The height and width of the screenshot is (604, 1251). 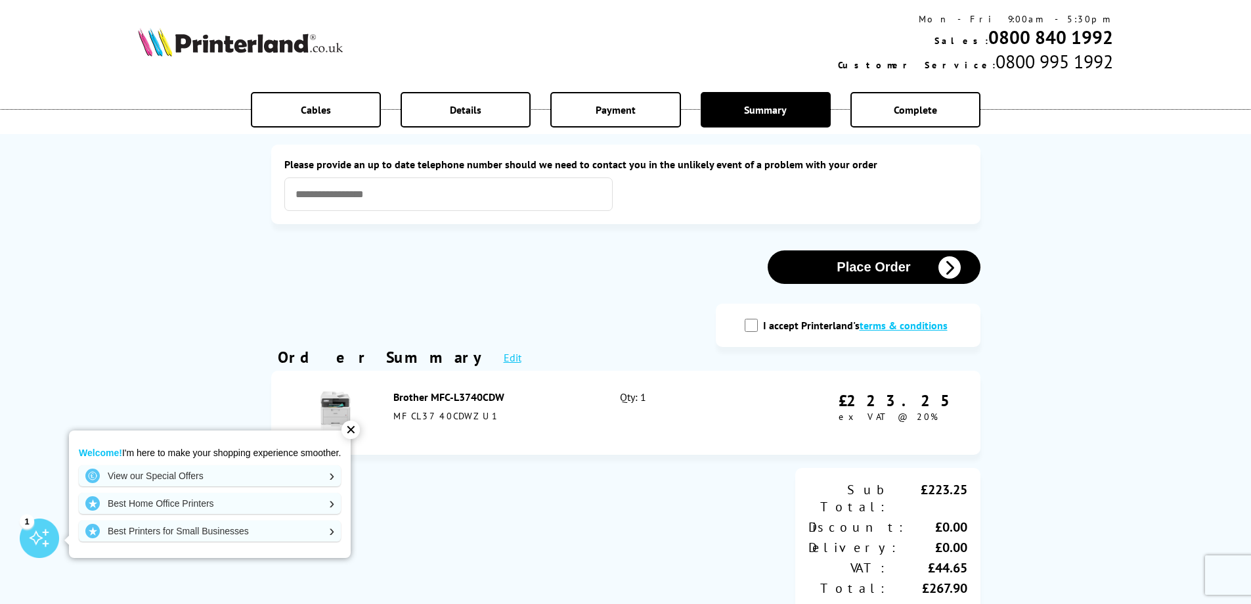 I want to click on p: I'm here to make your shopping experience smoother., so click(x=210, y=453).